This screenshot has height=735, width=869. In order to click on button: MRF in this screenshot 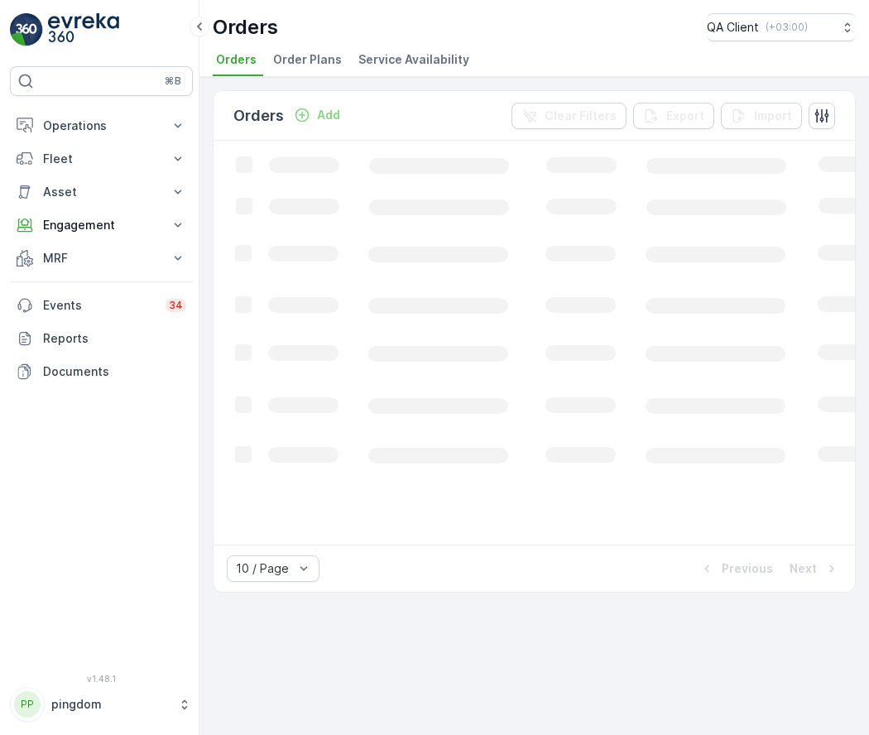, I will do `click(101, 258)`.